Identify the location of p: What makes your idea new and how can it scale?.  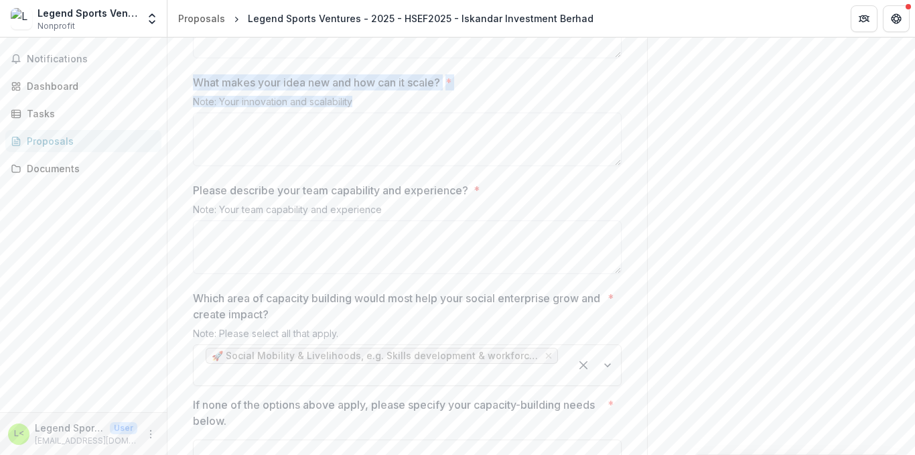
(316, 82).